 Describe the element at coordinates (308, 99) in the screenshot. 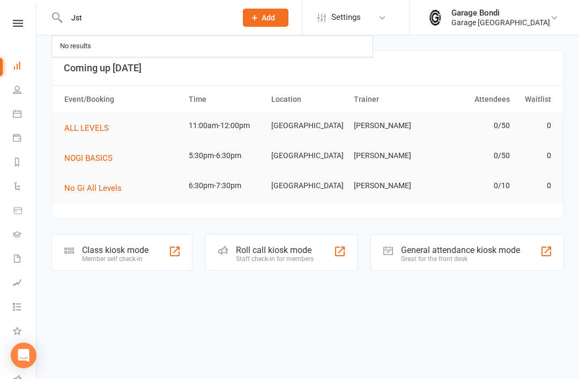

I see `th: Location` at that location.